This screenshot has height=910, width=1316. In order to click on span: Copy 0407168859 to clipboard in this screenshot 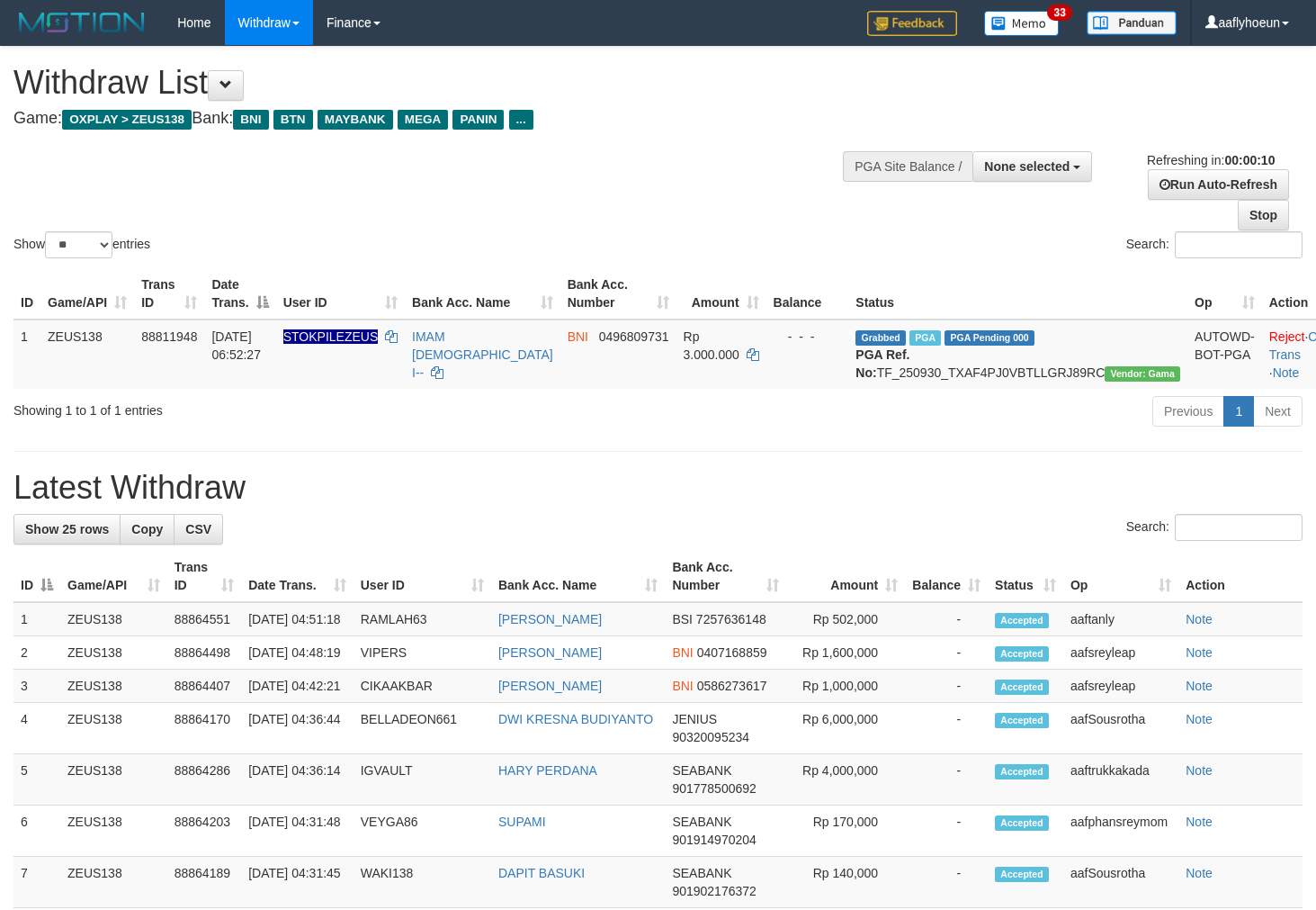, I will do `click(732, 652)`.